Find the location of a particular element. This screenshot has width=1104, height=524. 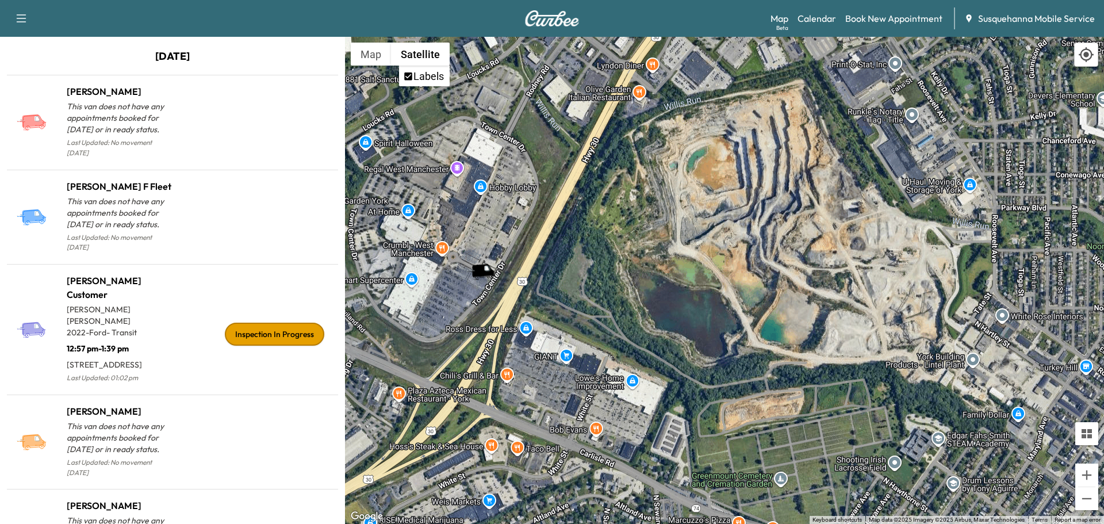

button: Show street map is located at coordinates (371, 54).